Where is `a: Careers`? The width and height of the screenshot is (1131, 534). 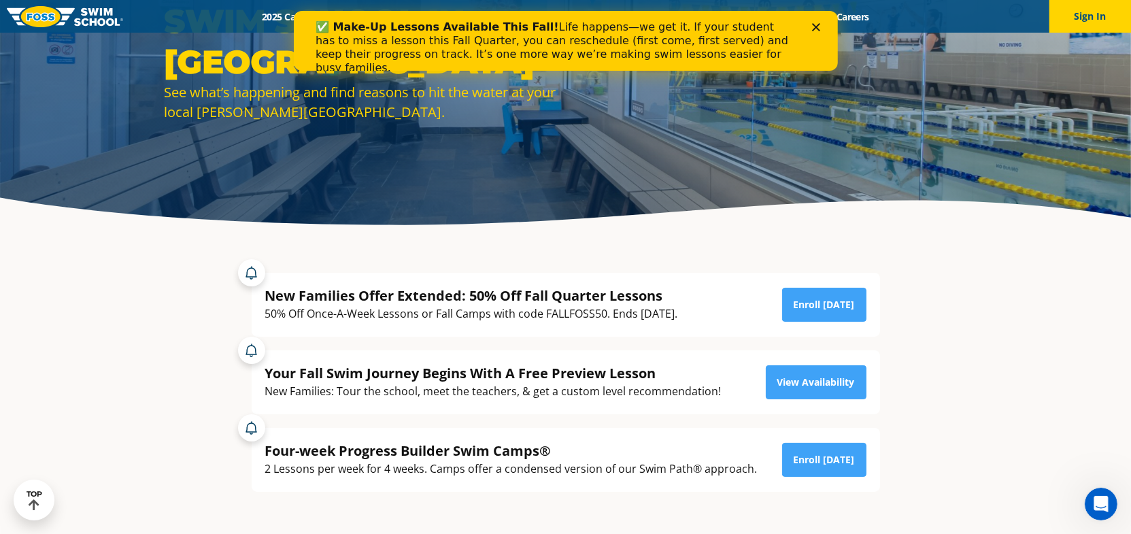 a: Careers is located at coordinates (852, 16).